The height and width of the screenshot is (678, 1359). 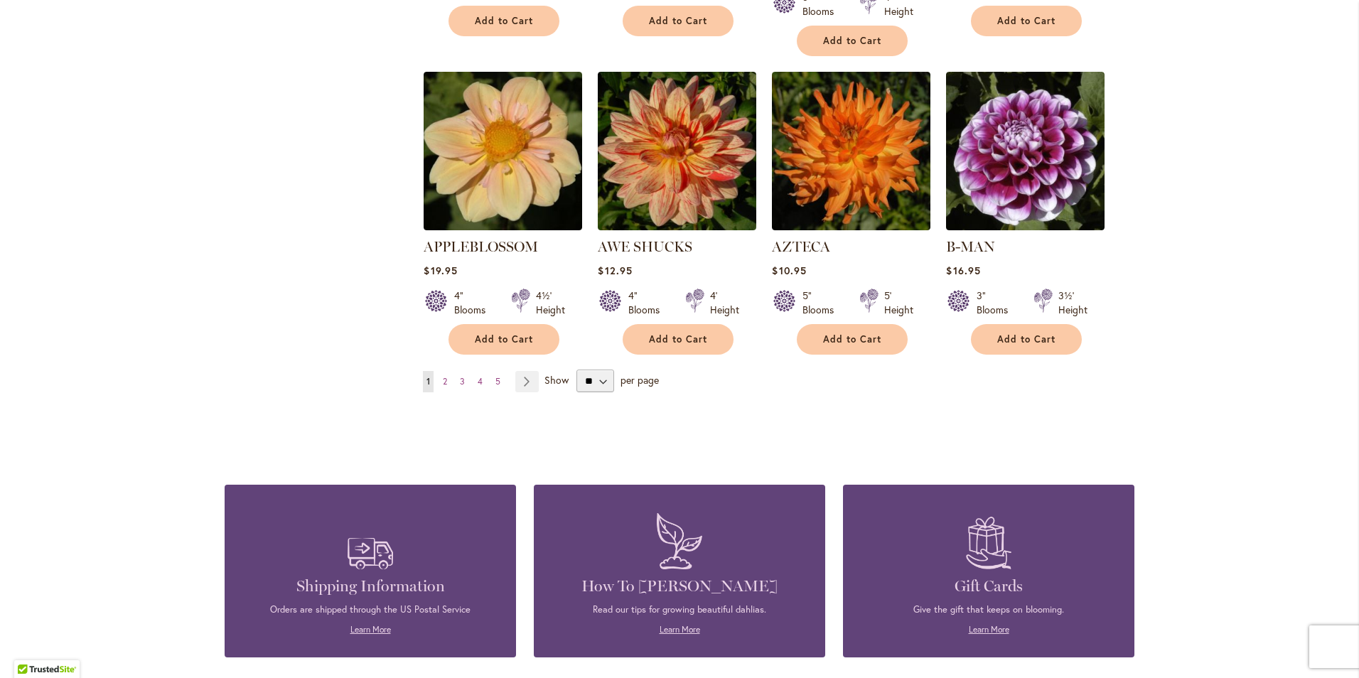 I want to click on a: 4, so click(x=480, y=382).